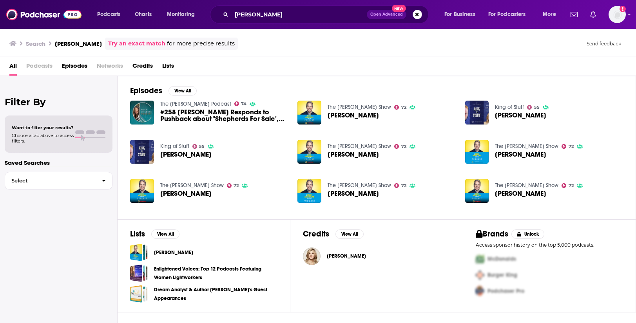  I want to click on a: 74, so click(241, 104).